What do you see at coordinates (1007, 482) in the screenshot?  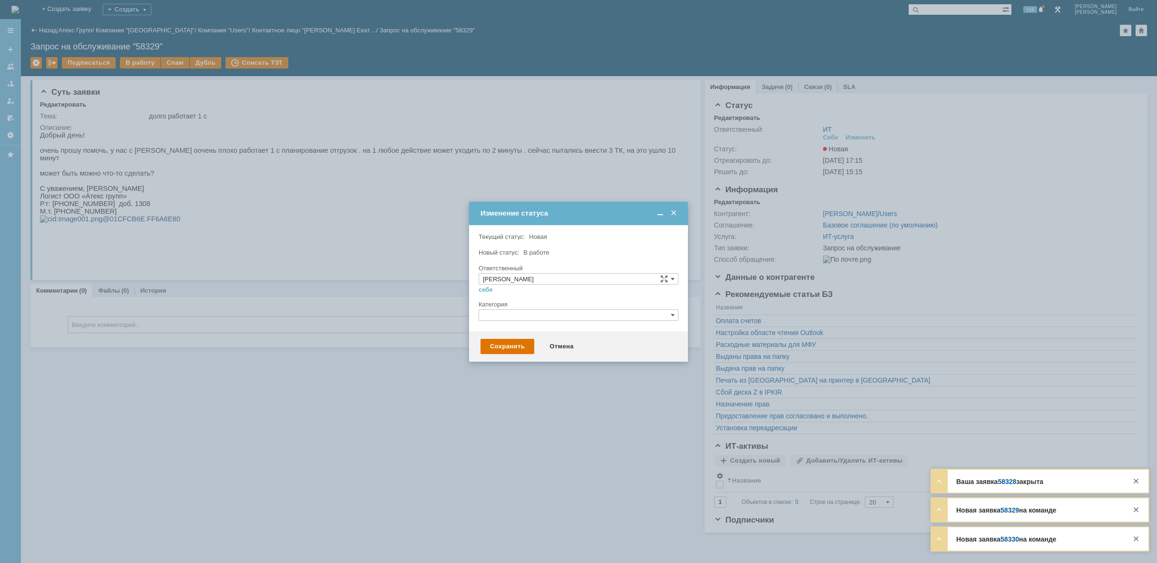 I see `a: 58328` at bounding box center [1007, 482].